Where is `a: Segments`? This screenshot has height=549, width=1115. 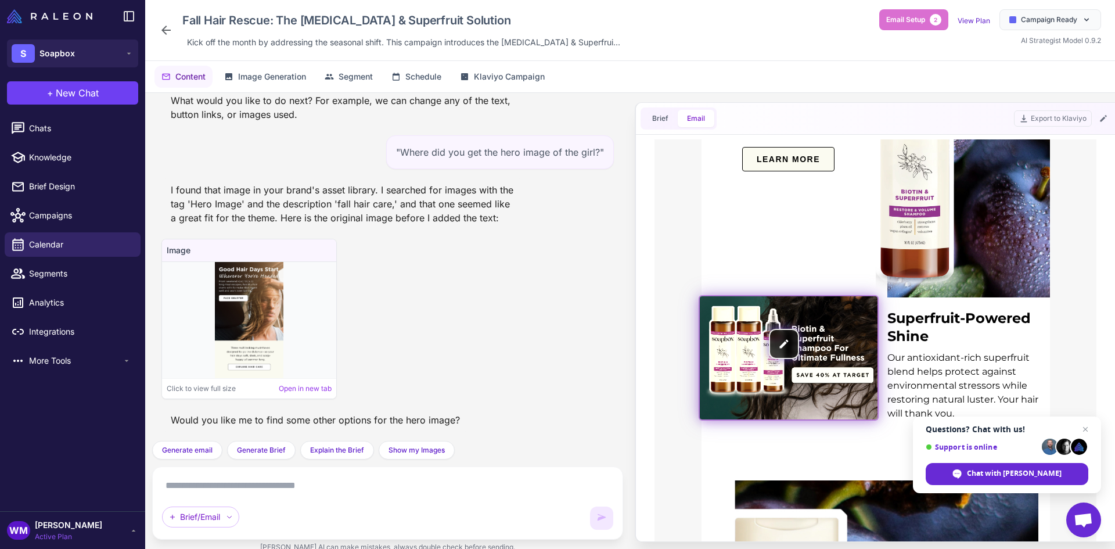
a: Segments is located at coordinates (73, 273).